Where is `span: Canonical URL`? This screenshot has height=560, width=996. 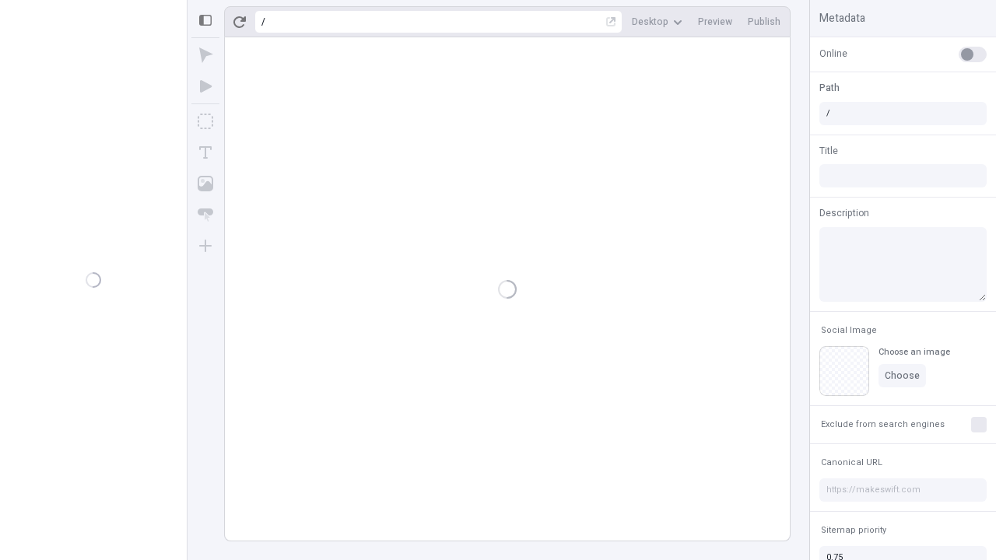
span: Canonical URL is located at coordinates (851, 462).